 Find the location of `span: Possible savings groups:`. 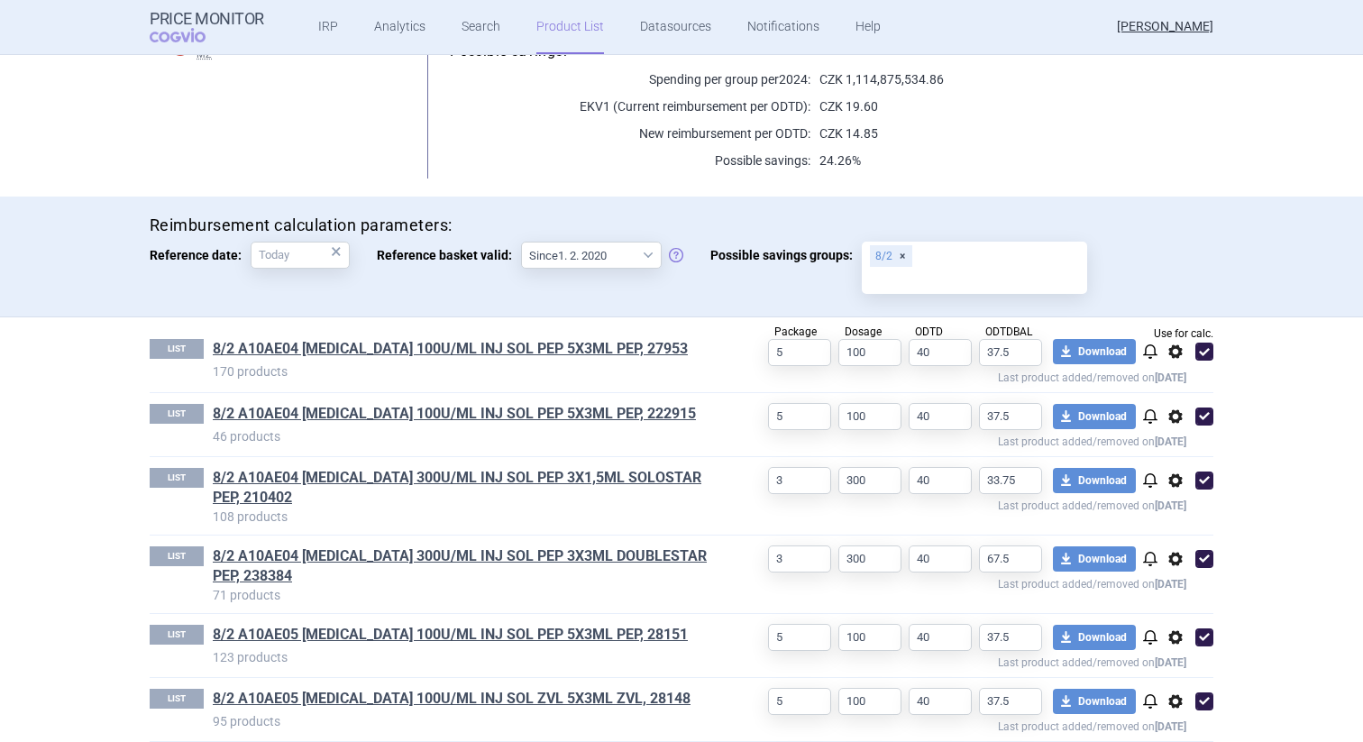

span: Possible savings groups: is located at coordinates (786, 255).